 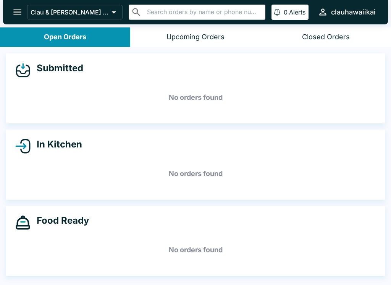 What do you see at coordinates (285, 12) in the screenshot?
I see `p: 0` at bounding box center [285, 12].